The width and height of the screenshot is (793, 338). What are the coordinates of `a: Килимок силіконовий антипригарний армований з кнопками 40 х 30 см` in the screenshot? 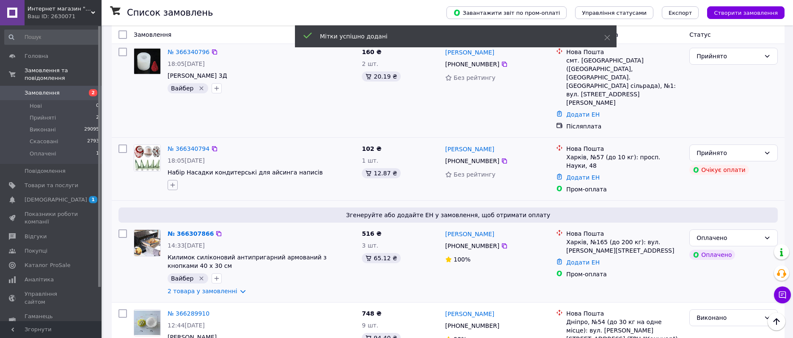 It's located at (247, 262).